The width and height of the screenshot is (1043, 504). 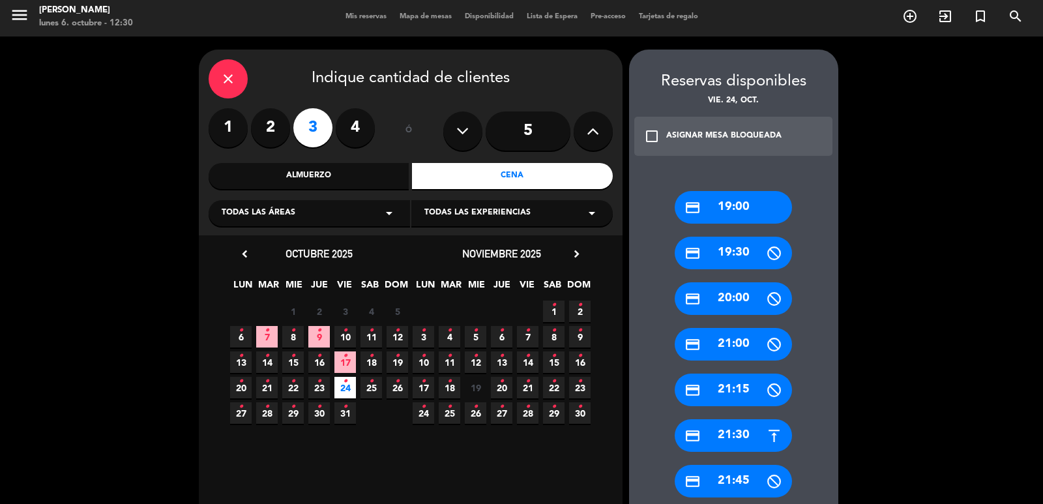 What do you see at coordinates (241, 387) in the screenshot?
I see `span: 20` at bounding box center [241, 387].